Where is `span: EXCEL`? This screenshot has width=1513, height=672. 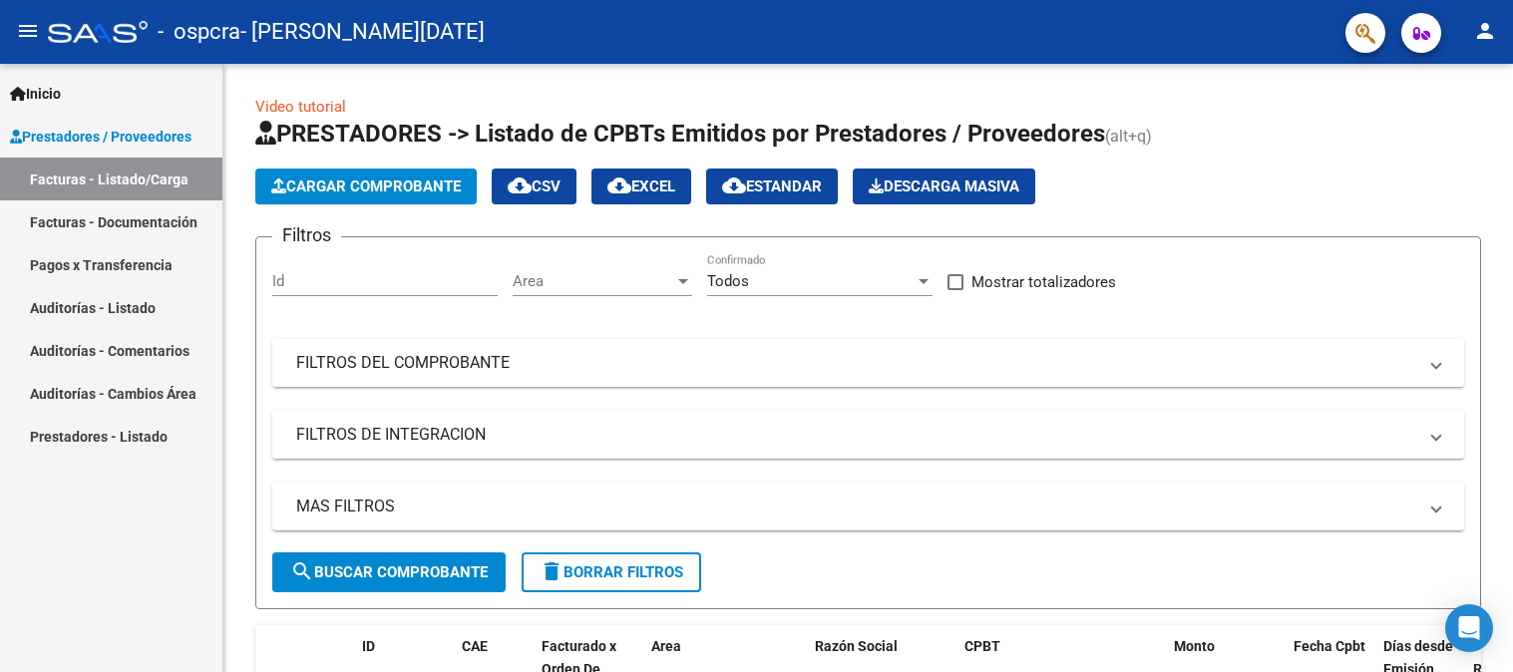 span: EXCEL is located at coordinates (641, 186).